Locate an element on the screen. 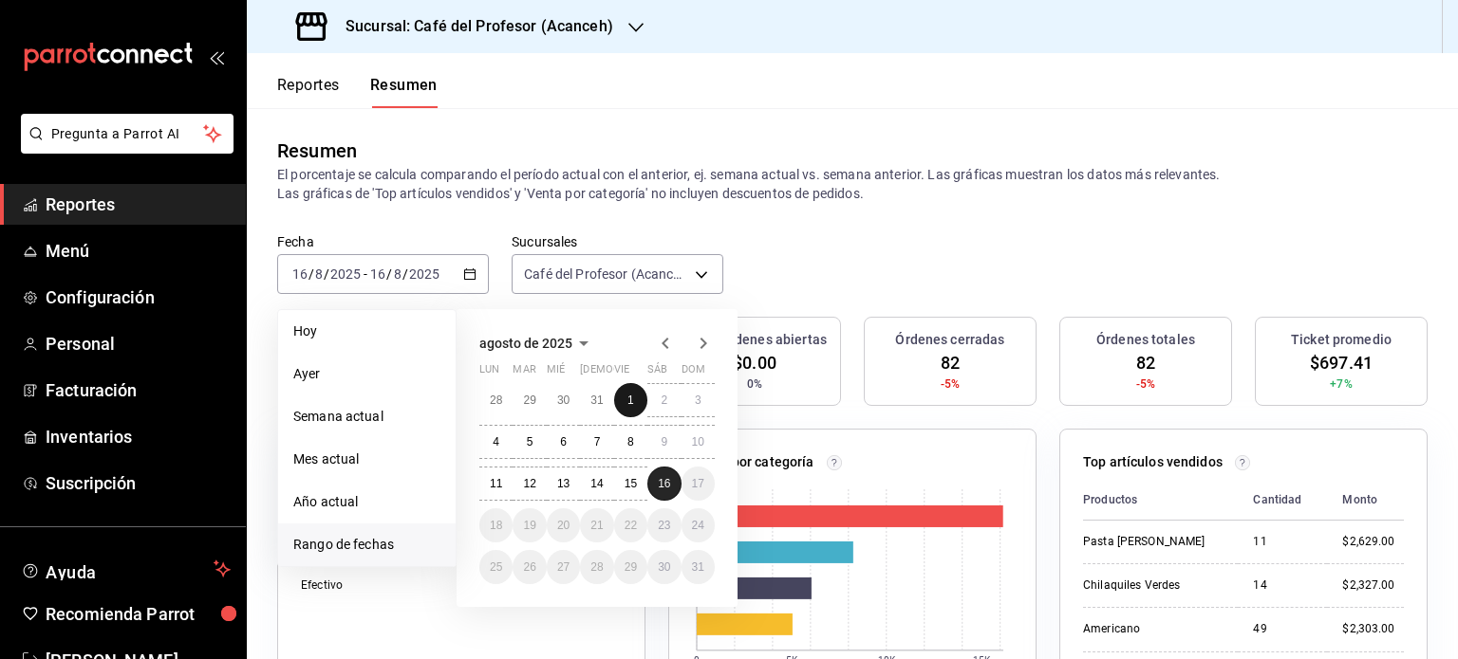 The width and height of the screenshot is (1458, 659). abbr: 3 de agosto de 2025 is located at coordinates (697, 400).